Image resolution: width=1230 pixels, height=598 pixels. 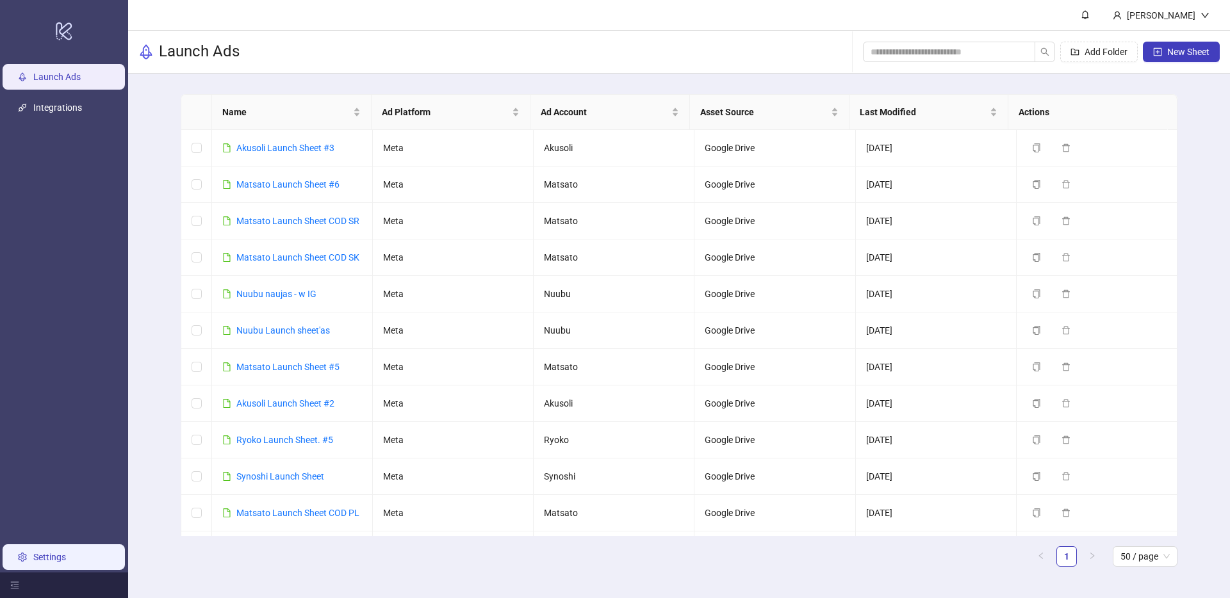 I want to click on th: Actions, so click(x=1088, y=112).